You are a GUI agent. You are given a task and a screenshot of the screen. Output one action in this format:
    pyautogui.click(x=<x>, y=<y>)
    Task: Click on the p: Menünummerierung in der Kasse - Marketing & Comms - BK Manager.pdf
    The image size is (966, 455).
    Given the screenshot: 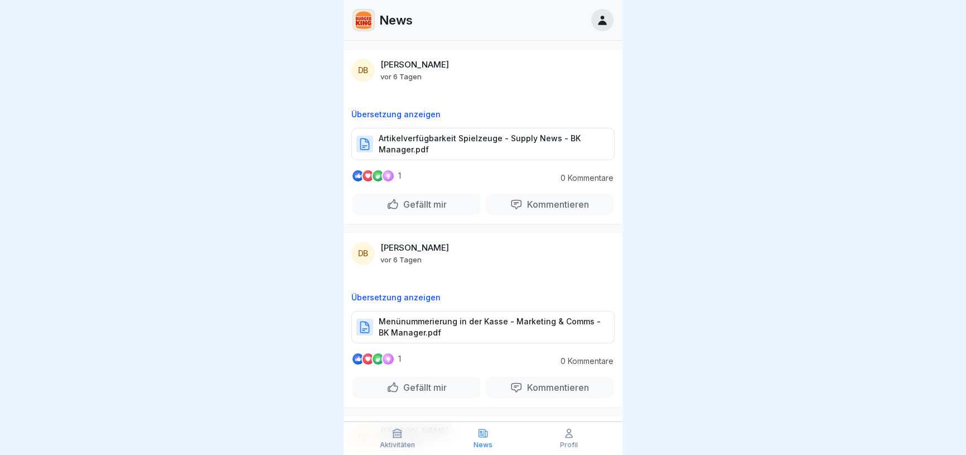 What is the action you would take?
    pyautogui.click(x=491, y=327)
    